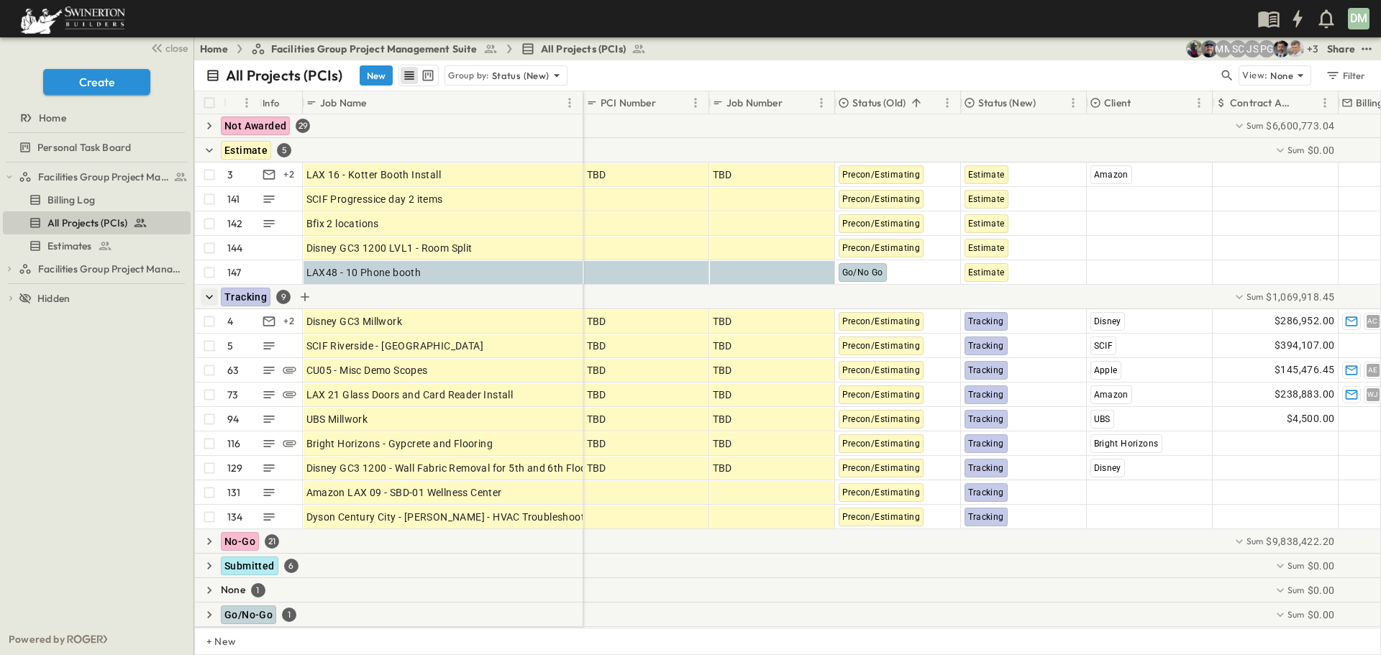  Describe the element at coordinates (468, 76) in the screenshot. I see `p: Group by:` at that location.